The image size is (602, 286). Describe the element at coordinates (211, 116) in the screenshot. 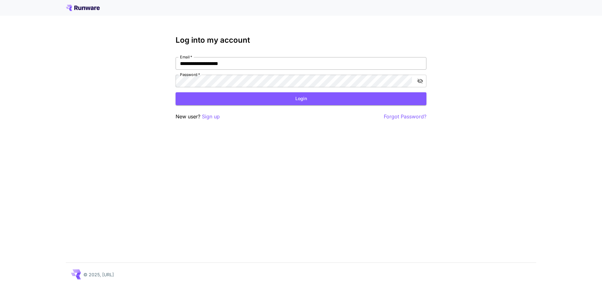

I see `button: Sign up` at that location.